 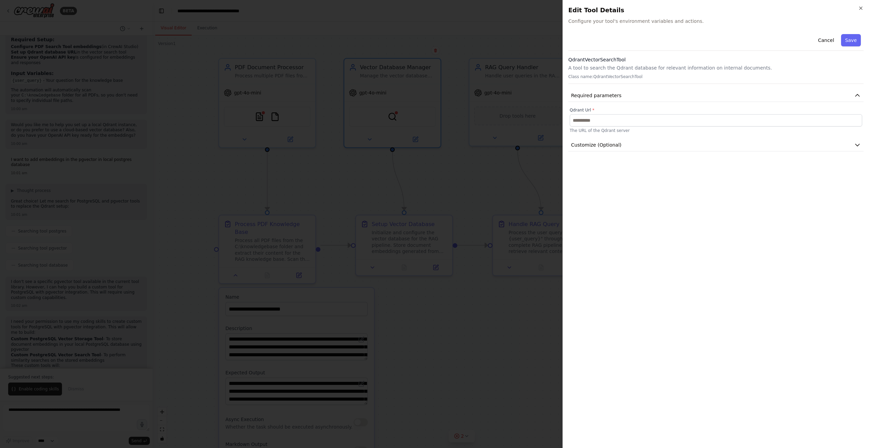 I want to click on label: Qdrant Url, so click(x=716, y=110).